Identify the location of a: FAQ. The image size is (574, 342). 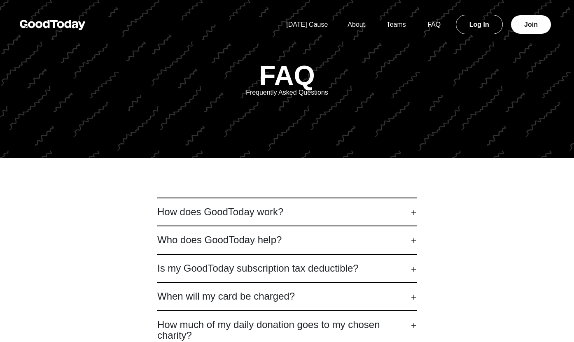
(434, 24).